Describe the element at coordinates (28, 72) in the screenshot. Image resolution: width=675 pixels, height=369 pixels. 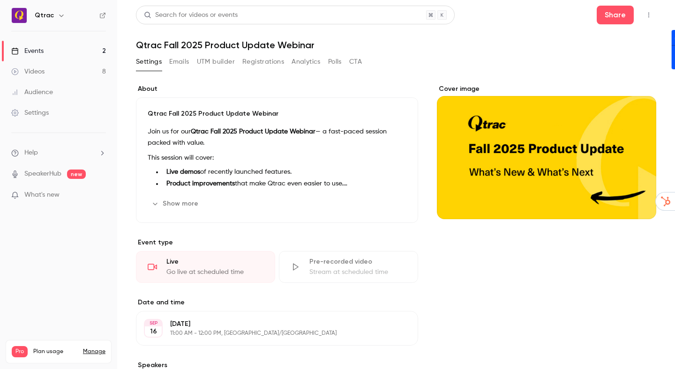
I see `div: Videos` at that location.